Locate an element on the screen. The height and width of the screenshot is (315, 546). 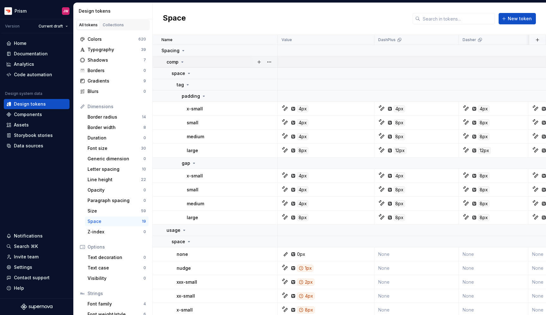
button: Search ⌘K is located at coordinates (37, 246).